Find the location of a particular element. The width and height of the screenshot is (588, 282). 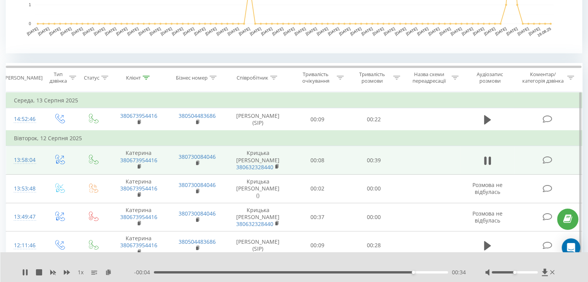

td: 00:08 is located at coordinates (317, 160).